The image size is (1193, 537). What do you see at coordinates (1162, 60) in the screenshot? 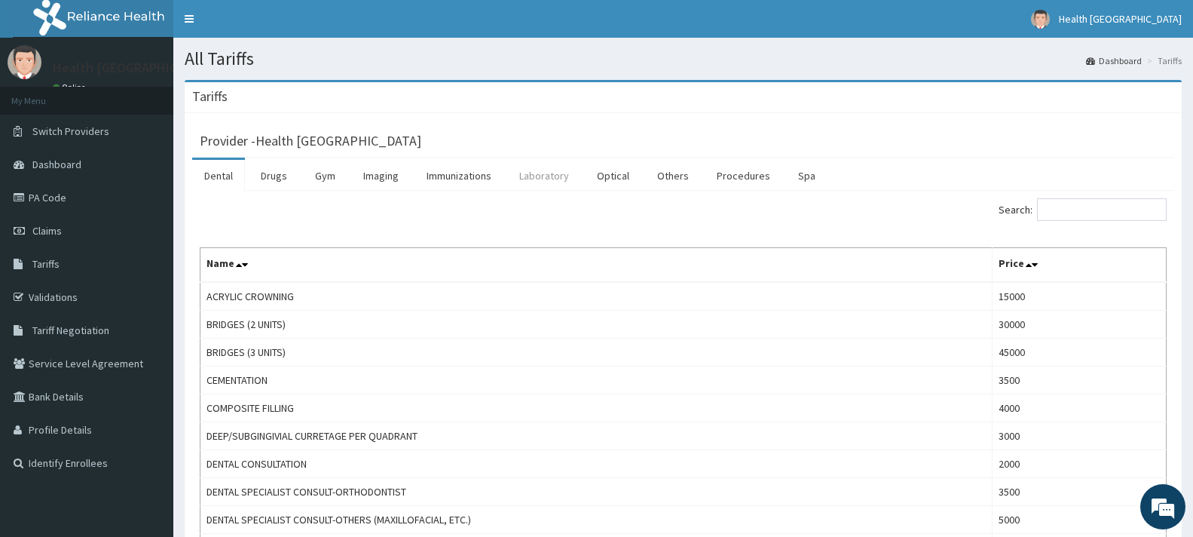
I see `li: Tariffs` at bounding box center [1162, 60].